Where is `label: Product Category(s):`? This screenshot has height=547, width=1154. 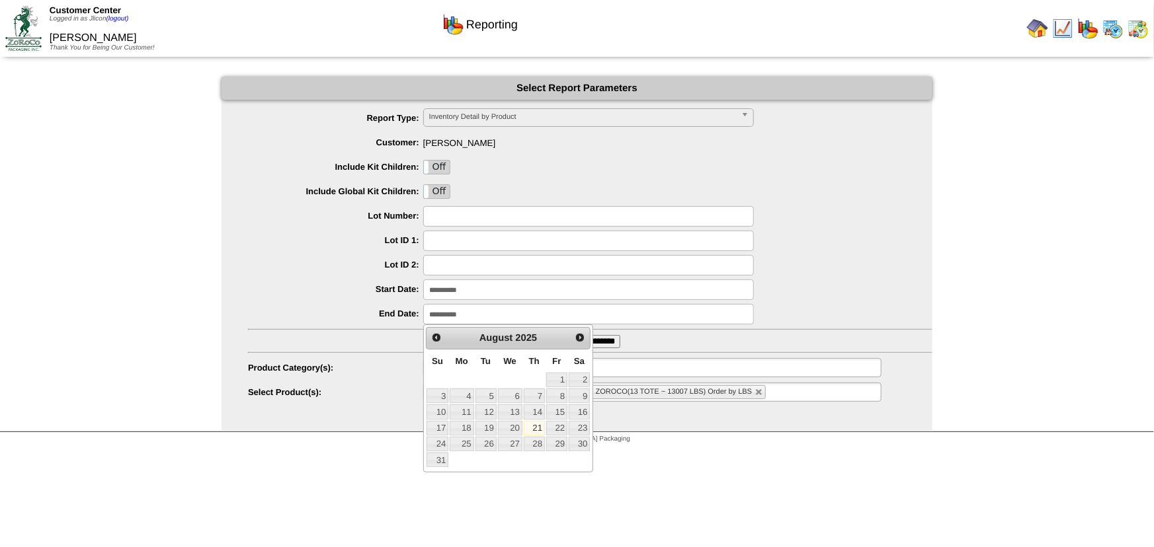 label: Product Category(s): is located at coordinates (335, 368).